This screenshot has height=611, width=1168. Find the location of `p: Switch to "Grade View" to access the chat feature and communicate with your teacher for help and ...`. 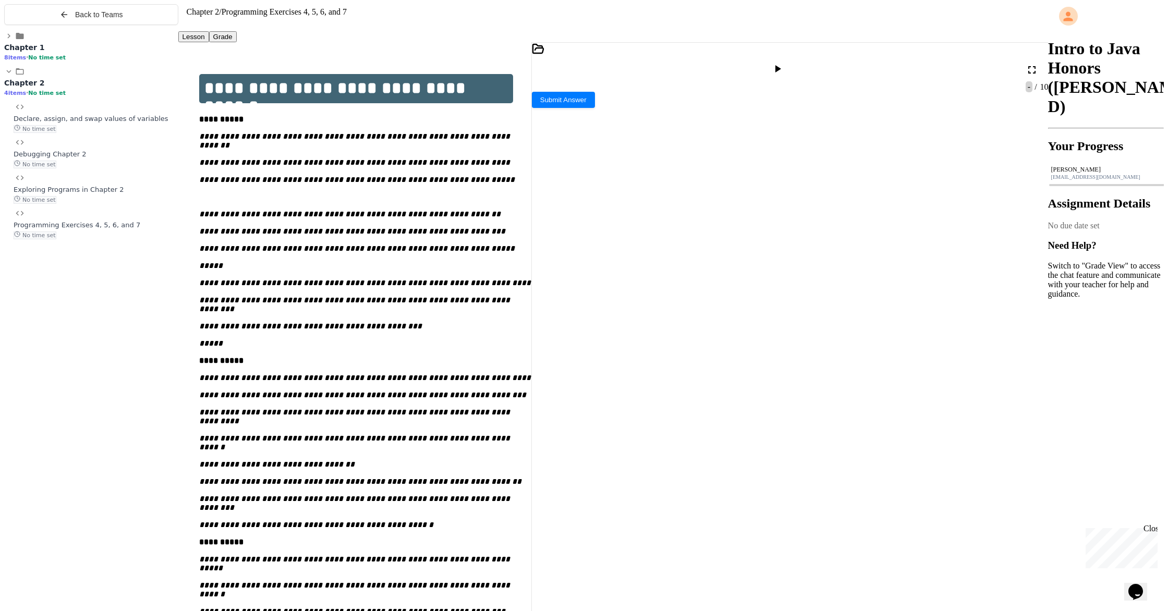

p: Switch to "Grade View" to access the chat feature and communicate with your teacher for help and ... is located at coordinates (1106, 280).